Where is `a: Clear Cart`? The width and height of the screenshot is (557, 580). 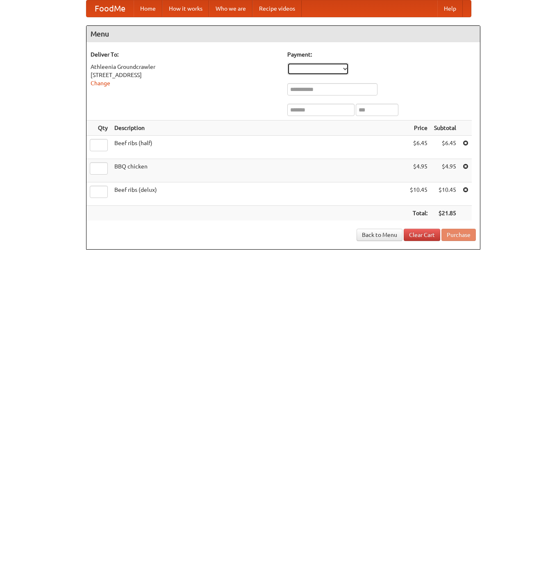 a: Clear Cart is located at coordinates (422, 235).